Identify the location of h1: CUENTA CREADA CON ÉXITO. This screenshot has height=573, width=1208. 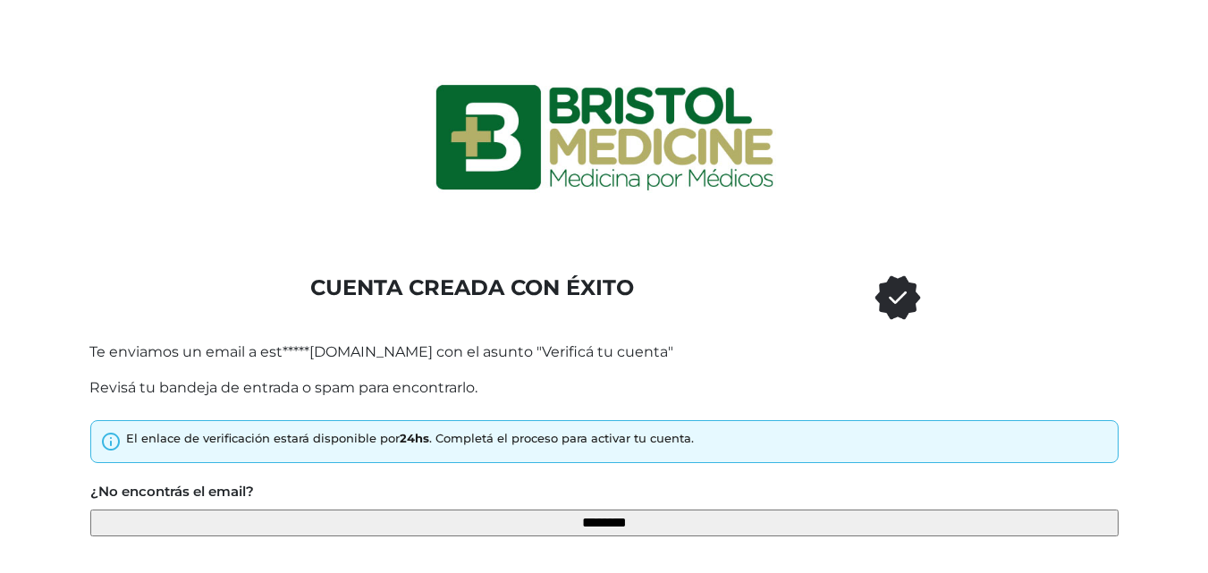
(472, 288).